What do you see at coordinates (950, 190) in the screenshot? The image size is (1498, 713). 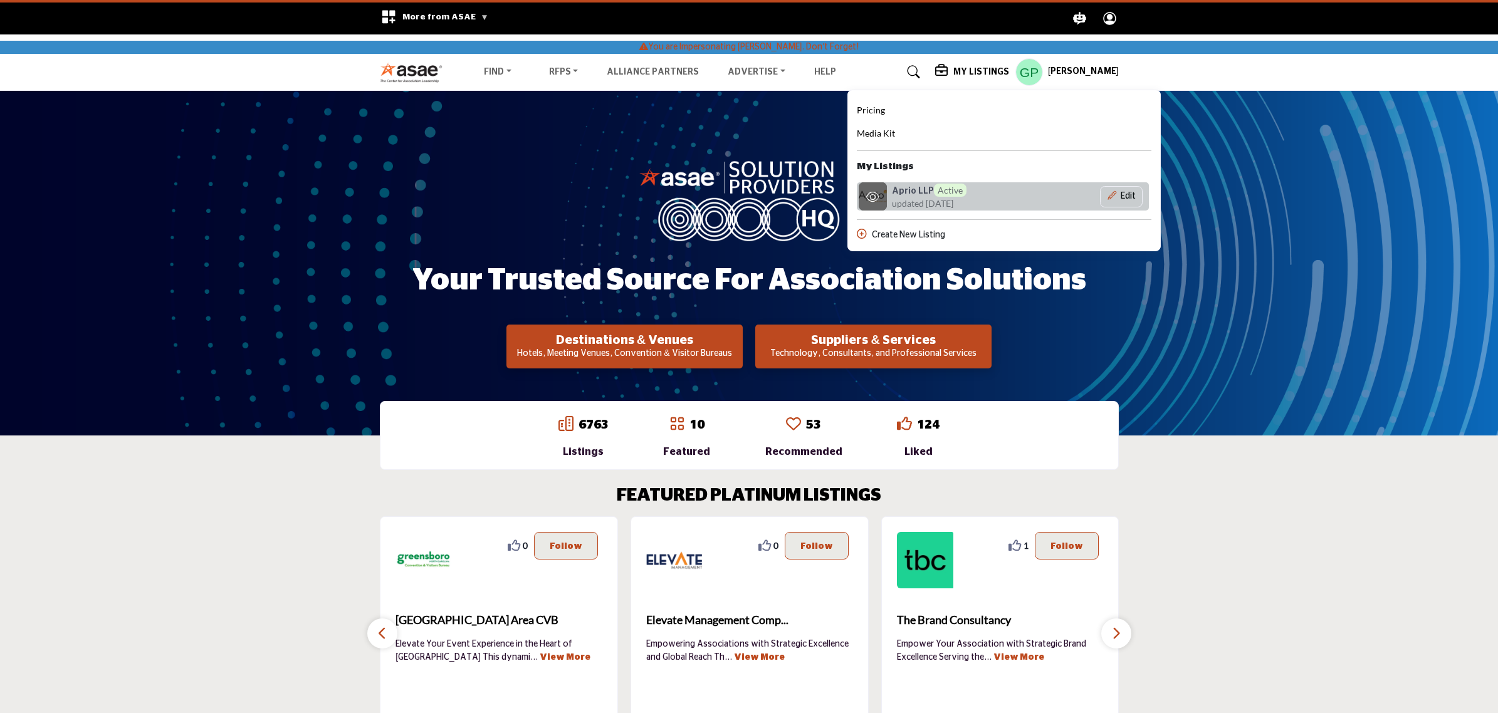 I see `span: Active` at bounding box center [950, 190].